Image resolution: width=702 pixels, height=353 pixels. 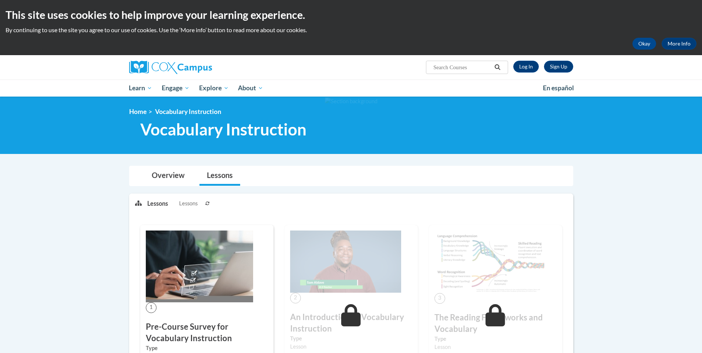 What do you see at coordinates (679, 44) in the screenshot?
I see `a: More Info` at bounding box center [679, 44].